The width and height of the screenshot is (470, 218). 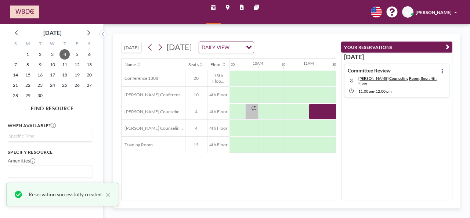 I want to click on span: Wednesday, September 17, 2025, so click(x=52, y=75).